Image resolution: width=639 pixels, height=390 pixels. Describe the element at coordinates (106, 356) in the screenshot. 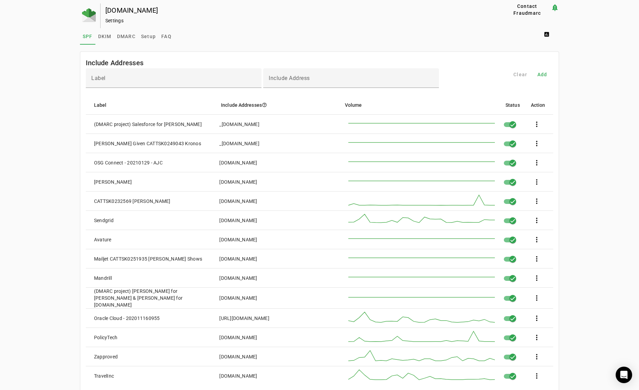

I see `div: Zapproved` at that location.